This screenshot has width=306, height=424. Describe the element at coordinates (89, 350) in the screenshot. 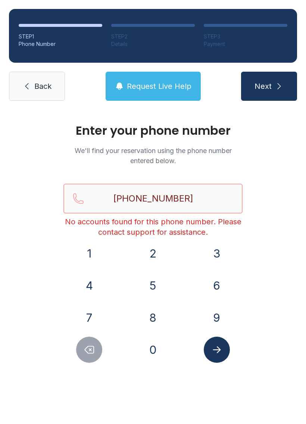

I see `button: Delete number` at that location.